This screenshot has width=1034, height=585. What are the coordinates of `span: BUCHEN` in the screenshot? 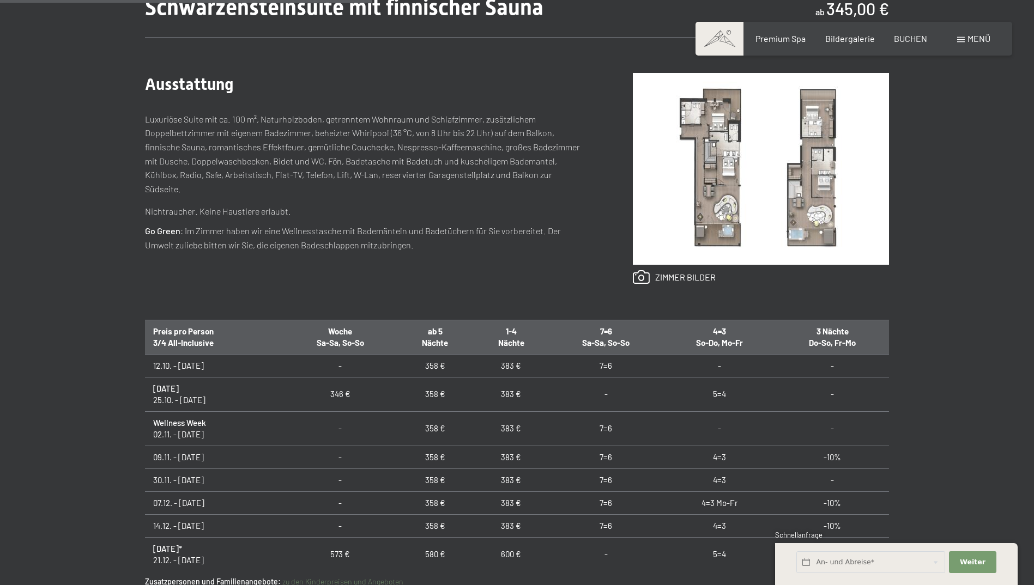 It's located at (910, 38).